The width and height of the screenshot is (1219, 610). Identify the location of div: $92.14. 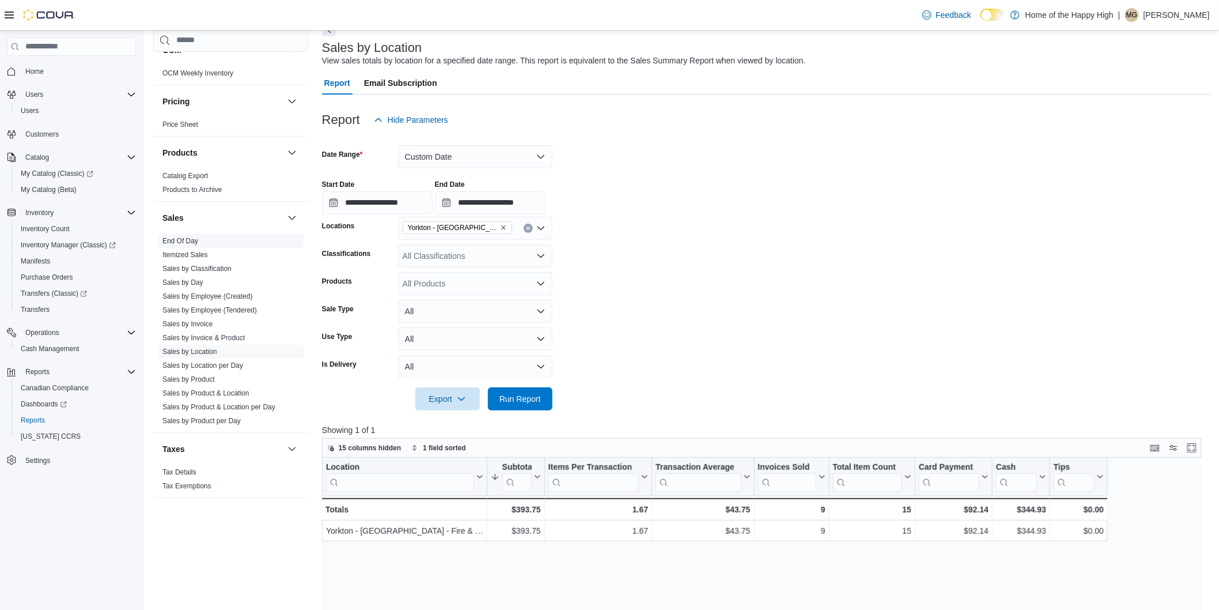
(954, 531).